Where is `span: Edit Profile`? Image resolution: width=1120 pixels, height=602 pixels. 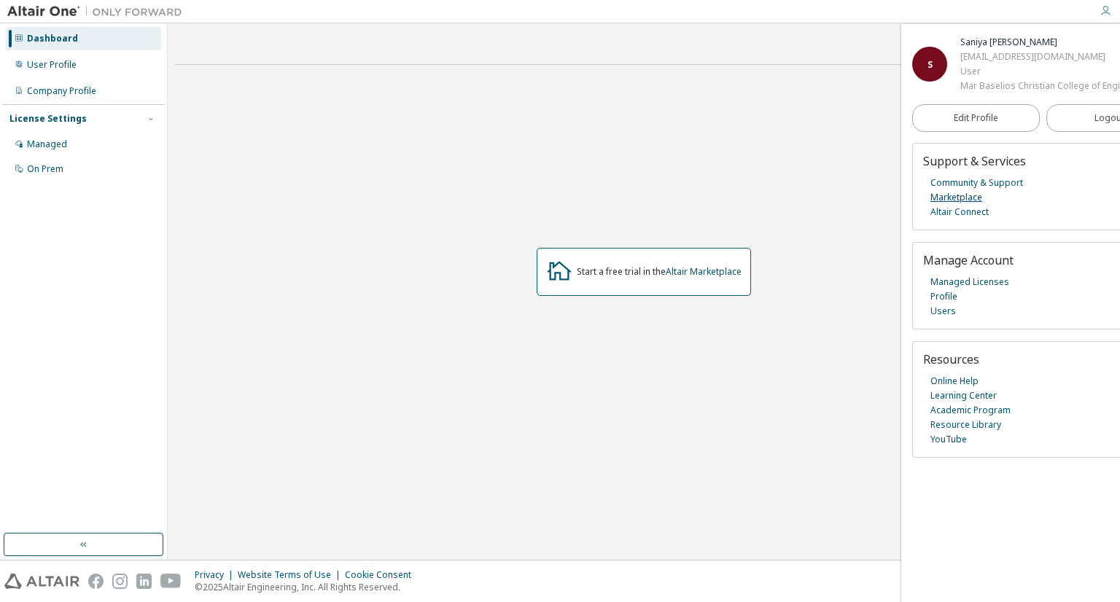
span: Edit Profile is located at coordinates (975, 118).